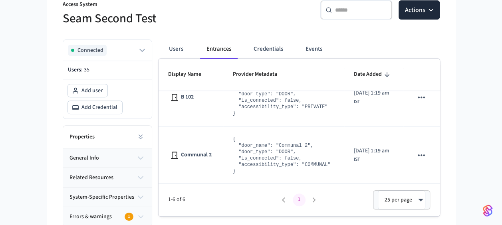 This screenshot has height=225, width=502. What do you see at coordinates (487, 211) in the screenshot?
I see `img: SeamLogoGradient.69752ec5.svg` at bounding box center [487, 211].